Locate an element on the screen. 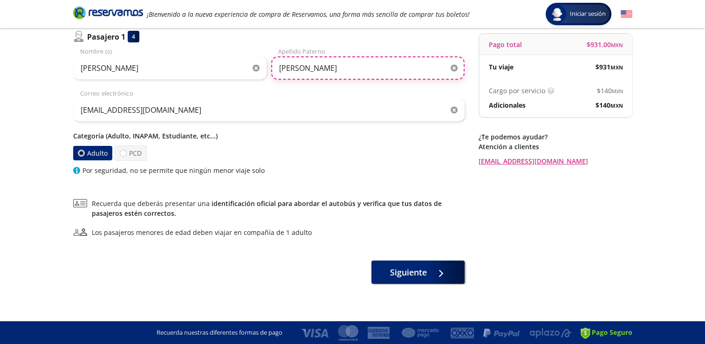 This screenshot has width=705, height=344. a: identificación oficial para abordar el autobús y verifica que tus datos de pasajeros estén correc... is located at coordinates (267, 208).